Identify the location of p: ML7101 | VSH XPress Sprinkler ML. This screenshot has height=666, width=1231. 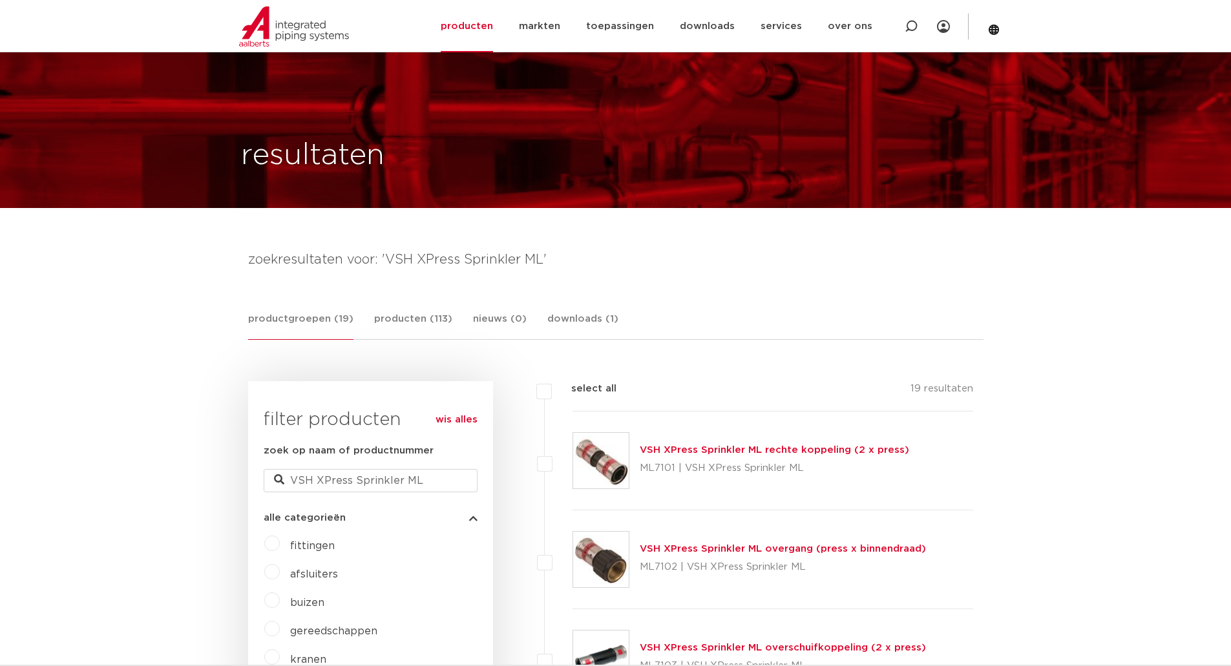
(774, 469).